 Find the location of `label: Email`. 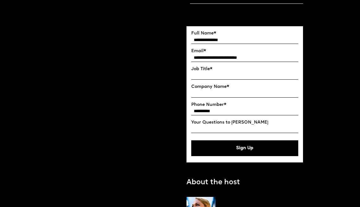

label: Email is located at coordinates (245, 51).